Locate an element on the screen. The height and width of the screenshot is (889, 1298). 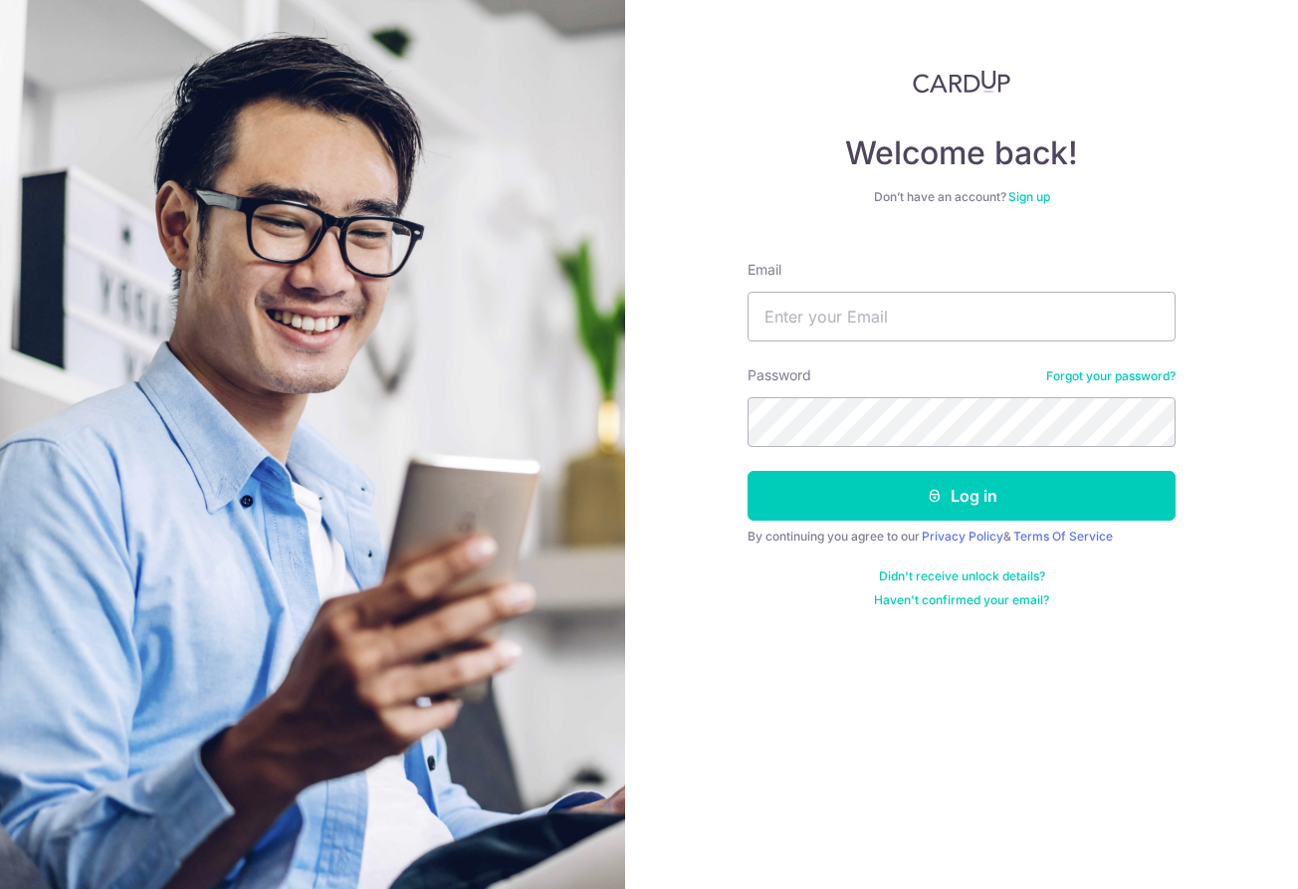
h4: Welcome back! is located at coordinates (962, 153).